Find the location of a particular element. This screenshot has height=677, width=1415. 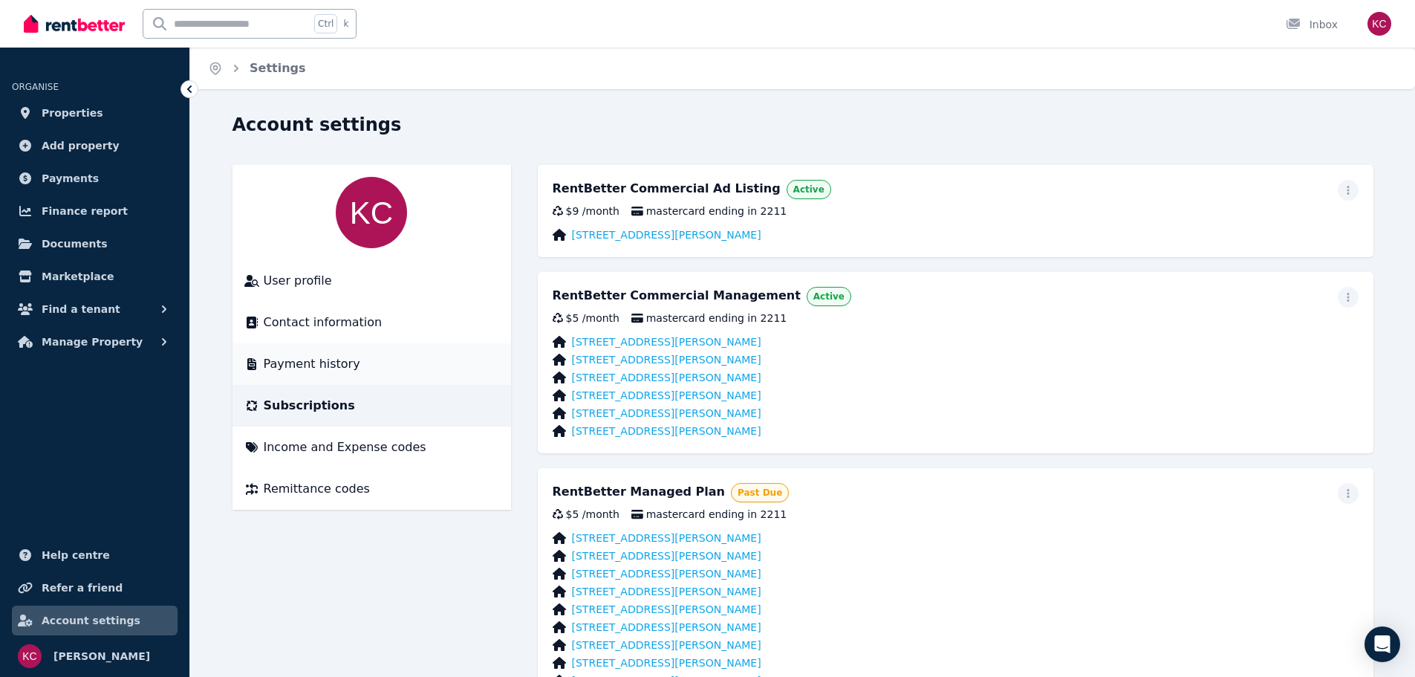

span: Help centre is located at coordinates (76, 555).